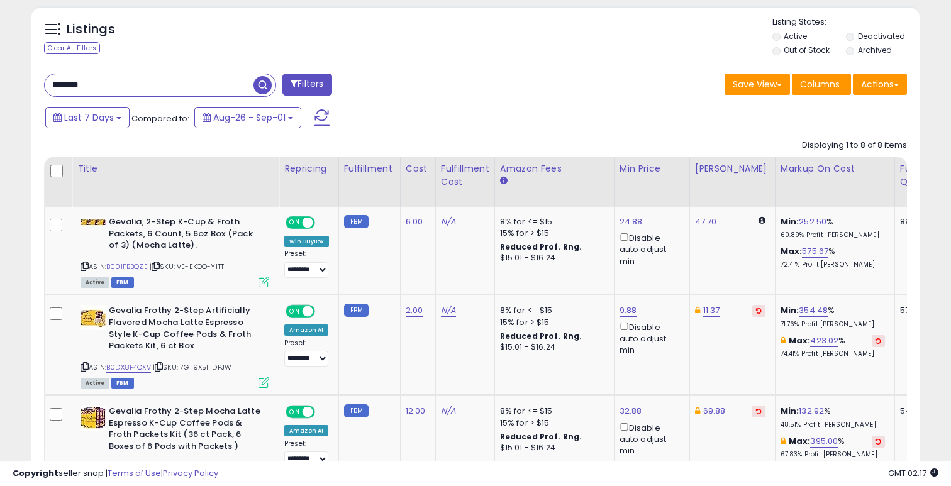 Image resolution: width=951 pixels, height=486 pixels. Describe the element at coordinates (369, 169) in the screenshot. I see `div: Fulfillment` at that location.